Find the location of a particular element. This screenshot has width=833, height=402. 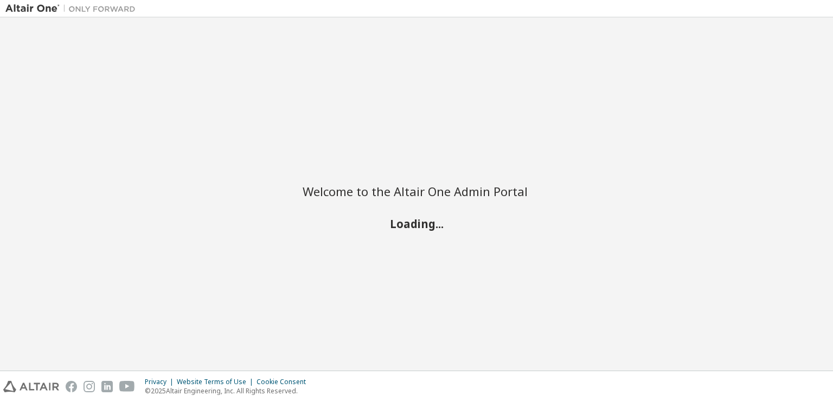

h2: Loading... is located at coordinates (416, 224).